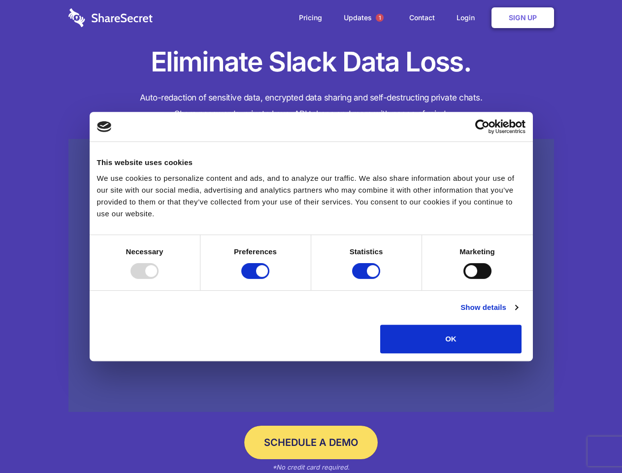  I want to click on a: Wistia video thumbnail, so click(311, 275).